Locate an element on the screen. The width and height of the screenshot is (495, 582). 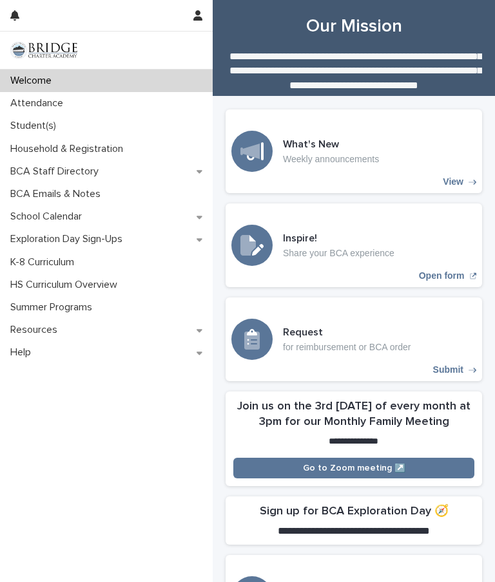
p: BCA Emails & Notes is located at coordinates (58, 194).